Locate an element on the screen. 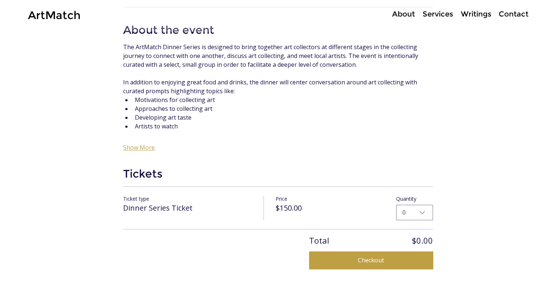  label: Quantity is located at coordinates (415, 199).